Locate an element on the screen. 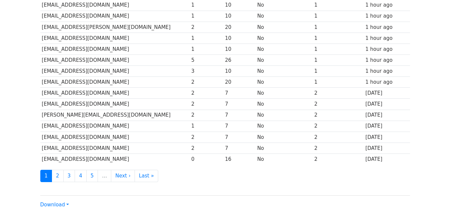 The height and width of the screenshot is (213, 450). a: 1 is located at coordinates (46, 176).